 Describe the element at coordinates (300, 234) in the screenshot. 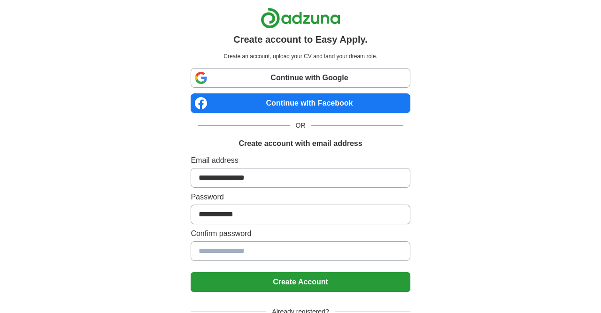

I see `label: Confirm password` at that location.